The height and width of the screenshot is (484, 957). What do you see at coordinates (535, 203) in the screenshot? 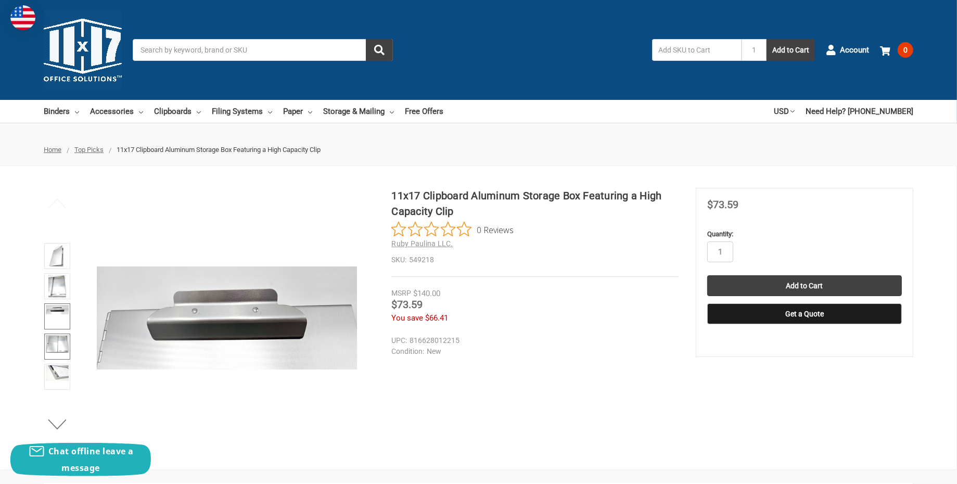
I see `h1: 11x17 Clipboard Aluminum Storage Box Featuring a High Capacity Clip` at bounding box center [535, 203].